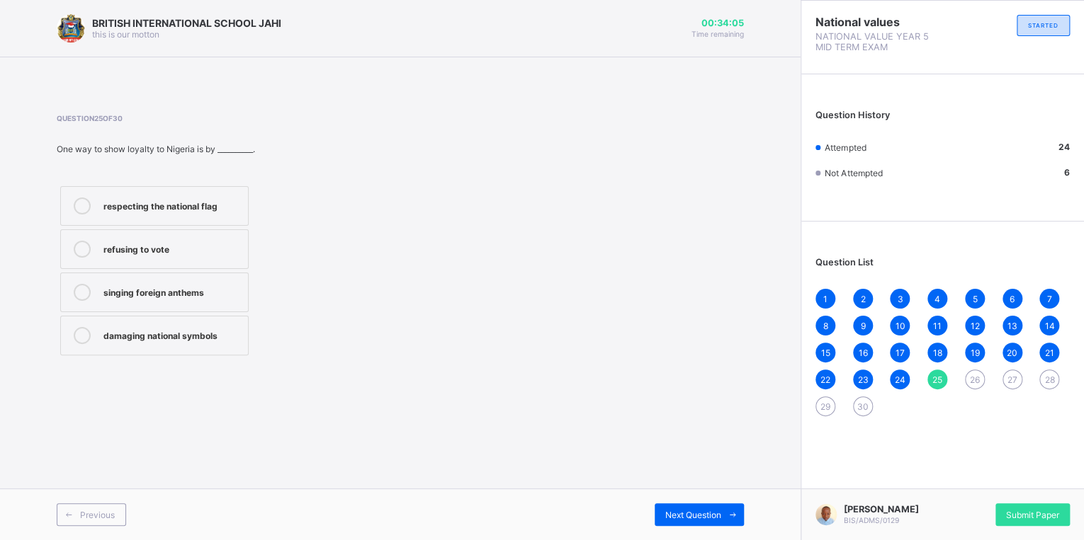 The height and width of the screenshot is (540, 1084). I want to click on span: 3, so click(899, 299).